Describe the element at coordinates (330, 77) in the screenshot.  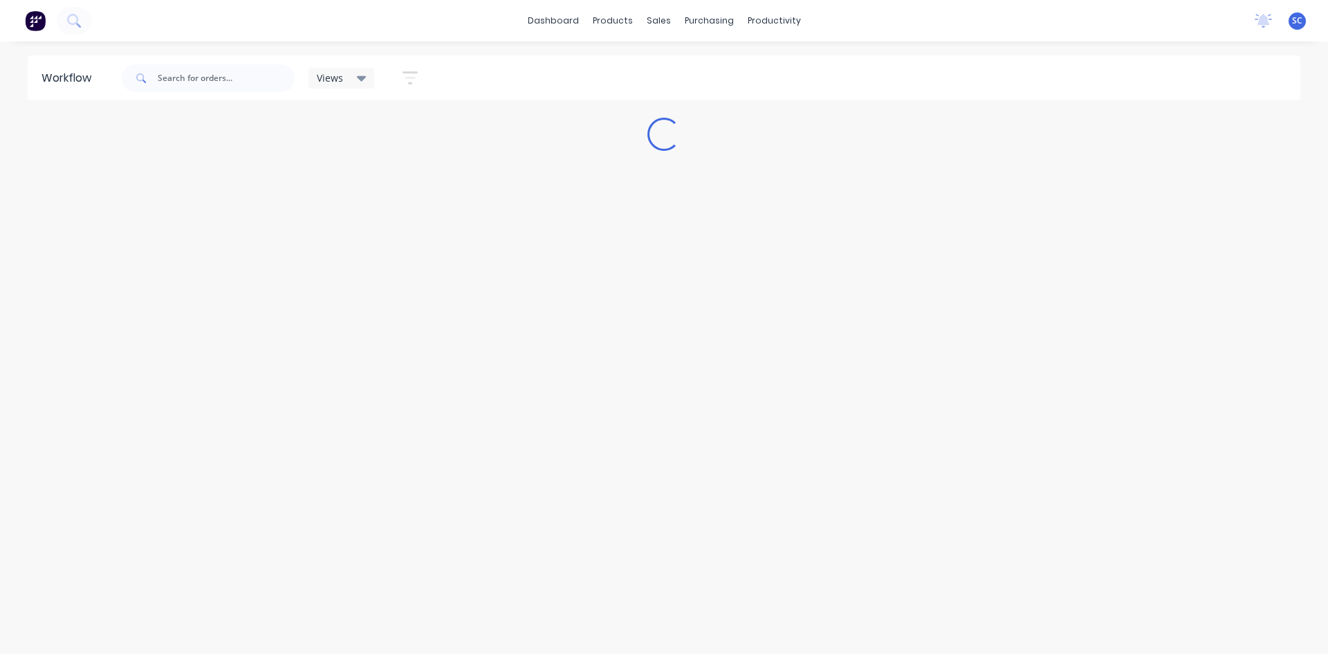
I see `span: Views` at that location.